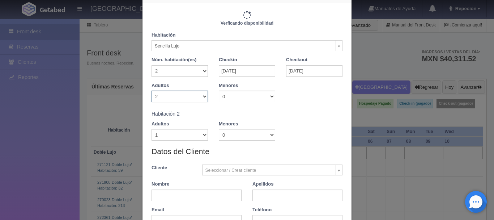  What do you see at coordinates (269, 170) in the screenshot?
I see `span: Seleccionar / Crear cliente` at bounding box center [269, 170].